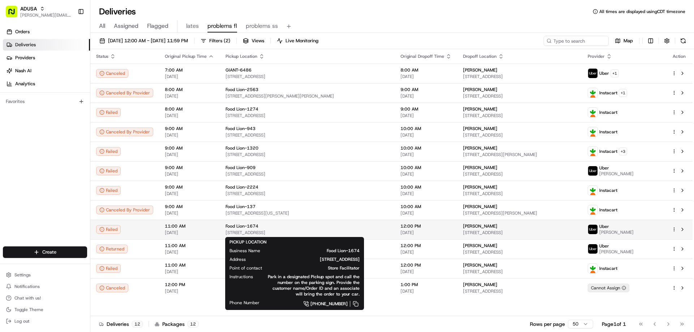 The width and height of the screenshot is (694, 332). I want to click on div: Favorites, so click(45, 102).